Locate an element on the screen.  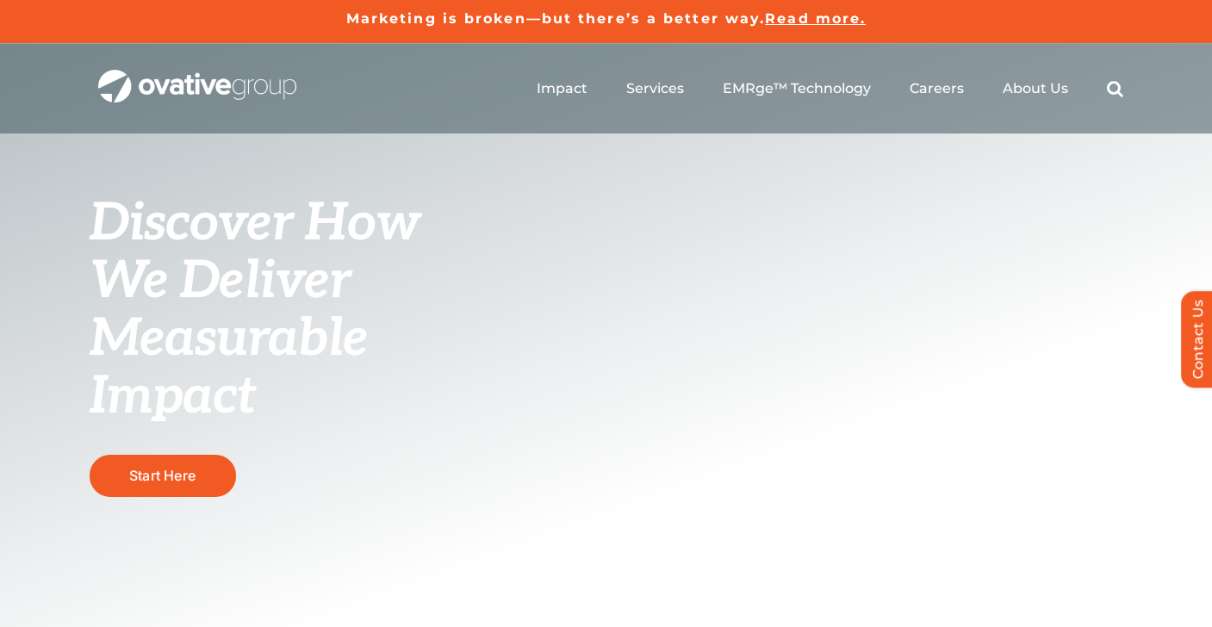
span: Discover How is located at coordinates (255, 224).